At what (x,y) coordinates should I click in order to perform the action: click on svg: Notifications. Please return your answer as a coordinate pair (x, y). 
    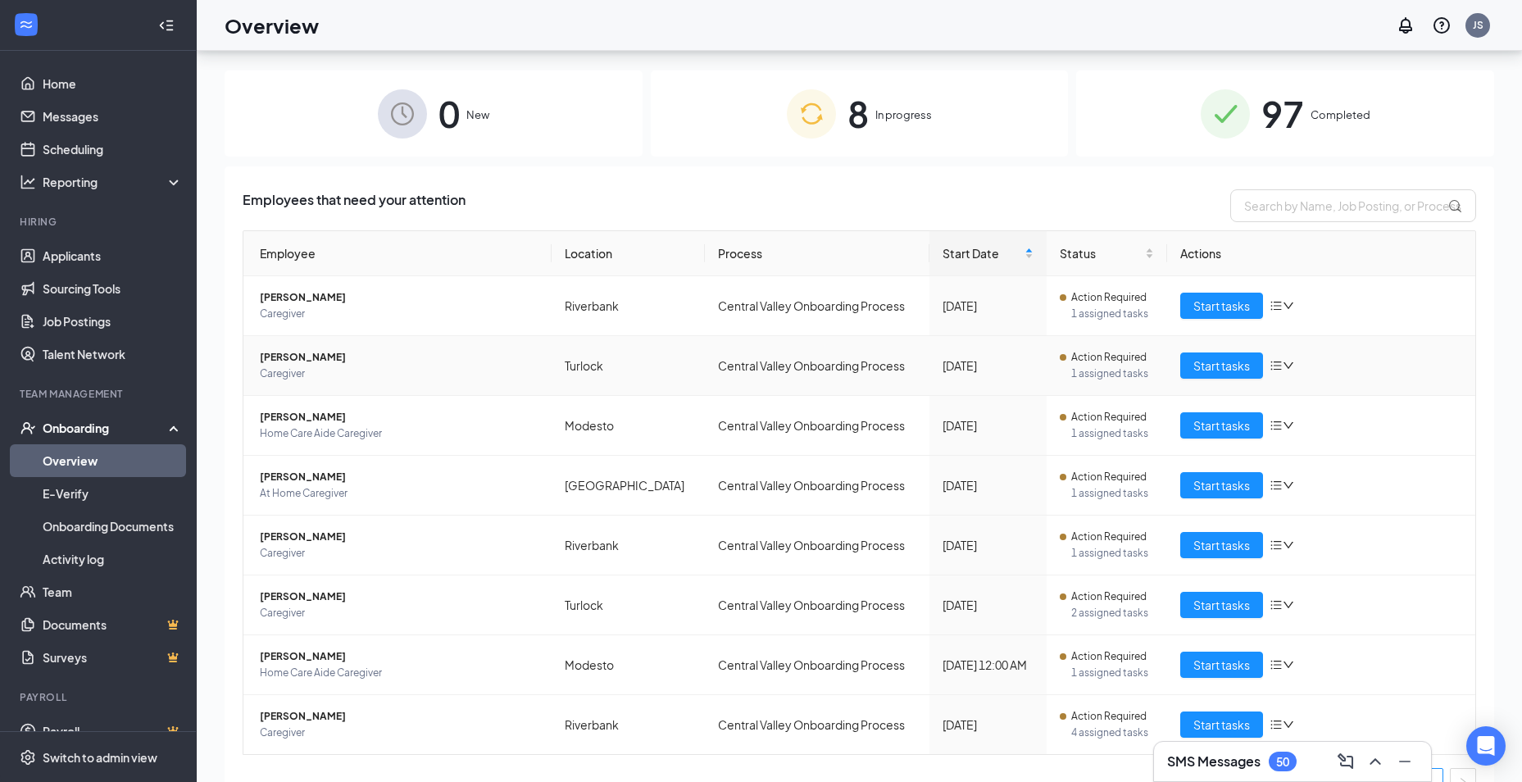
    Looking at the image, I should click on (1405, 25).